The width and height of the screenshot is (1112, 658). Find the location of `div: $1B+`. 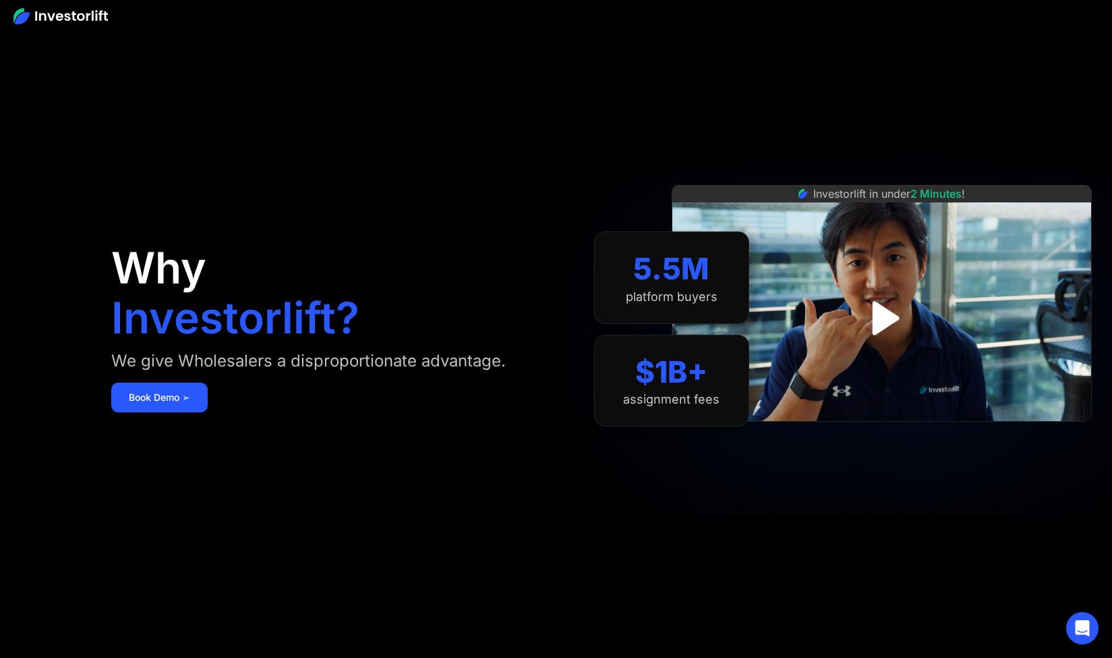

div: $1B+ is located at coordinates (671, 372).